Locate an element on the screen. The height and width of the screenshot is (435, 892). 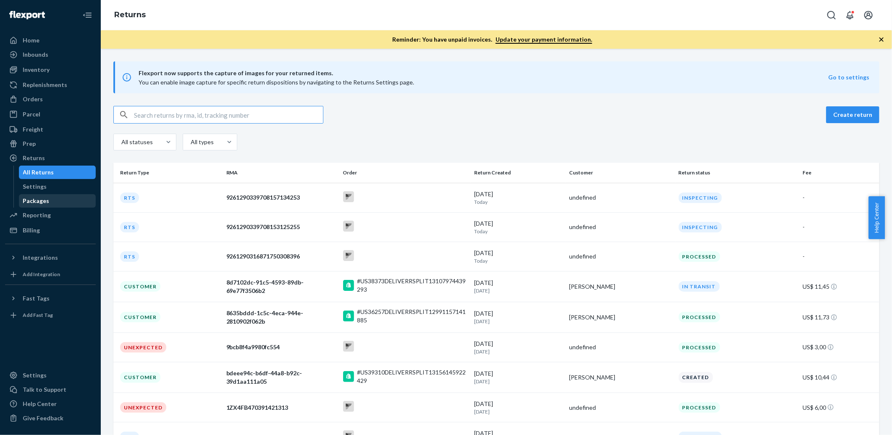
th: Return Created is located at coordinates (518, 173).